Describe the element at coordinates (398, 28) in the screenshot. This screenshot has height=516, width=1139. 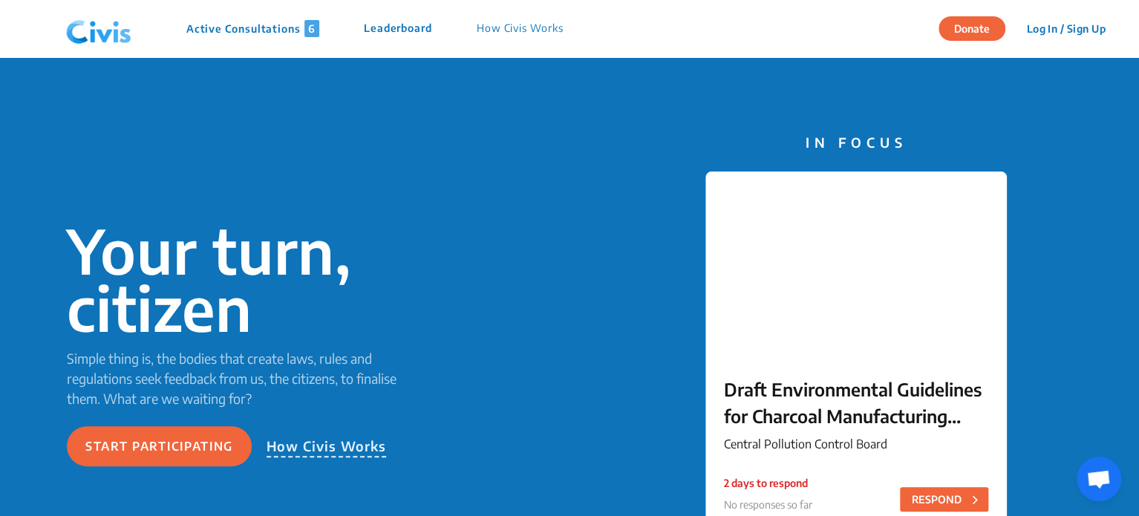
I see `p: Leaderboard` at that location.